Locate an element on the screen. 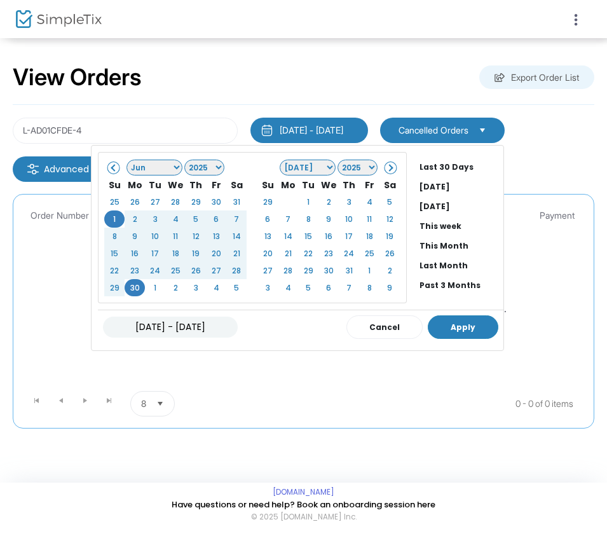 The width and height of the screenshot is (607, 536). kendo-pager-info: 0 - 0 of 0 items is located at coordinates (437, 404).